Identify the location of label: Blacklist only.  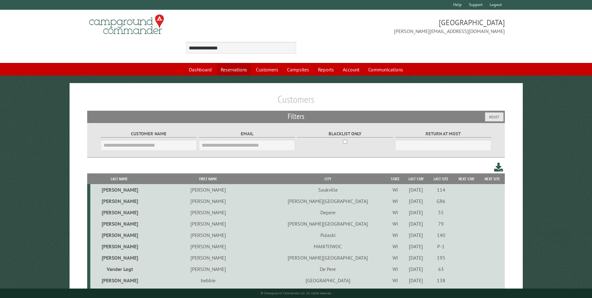
(346, 134).